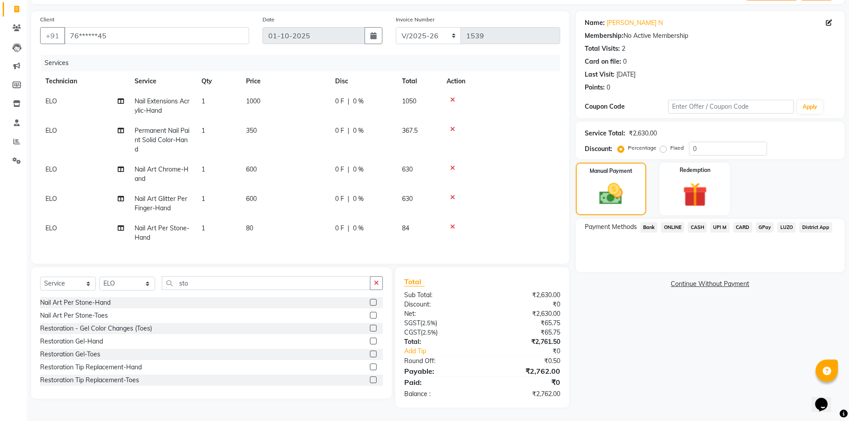 This screenshot has height=421, width=849. What do you see at coordinates (251, 131) in the screenshot?
I see `span: 350` at bounding box center [251, 131].